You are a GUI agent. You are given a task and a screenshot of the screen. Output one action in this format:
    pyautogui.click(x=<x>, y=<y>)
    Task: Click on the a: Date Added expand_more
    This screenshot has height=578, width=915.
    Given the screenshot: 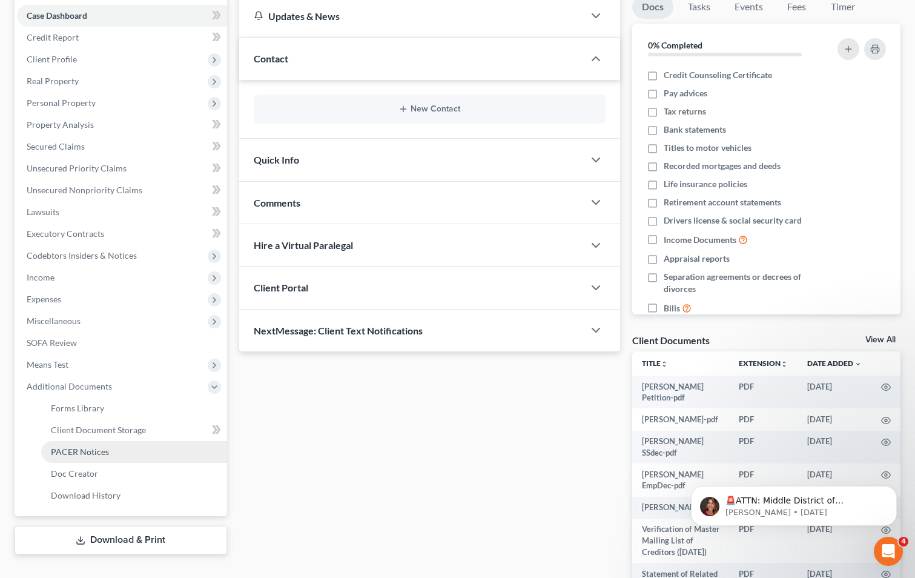 What is the action you would take?
    pyautogui.click(x=835, y=363)
    